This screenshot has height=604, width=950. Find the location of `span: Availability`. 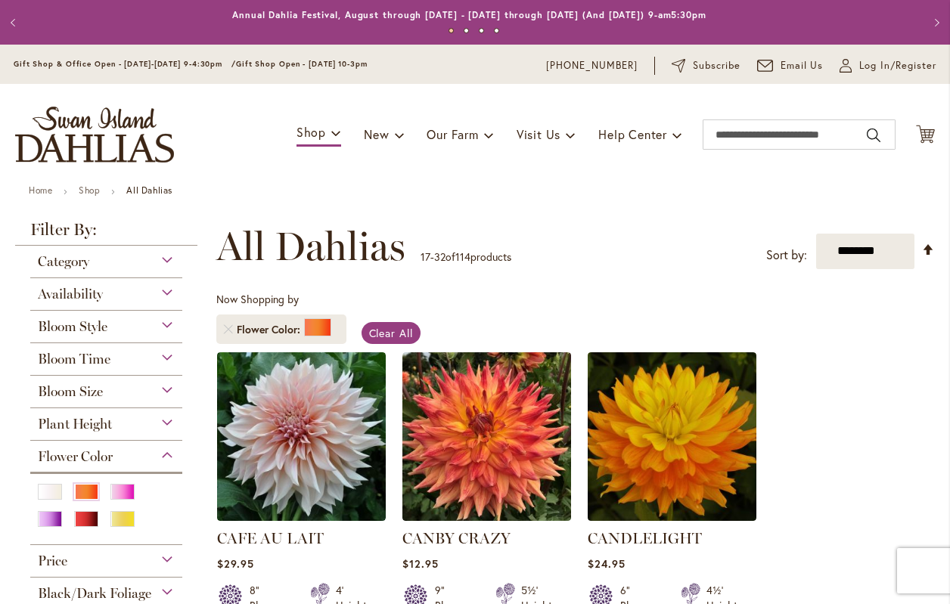

span: Availability is located at coordinates (70, 294).